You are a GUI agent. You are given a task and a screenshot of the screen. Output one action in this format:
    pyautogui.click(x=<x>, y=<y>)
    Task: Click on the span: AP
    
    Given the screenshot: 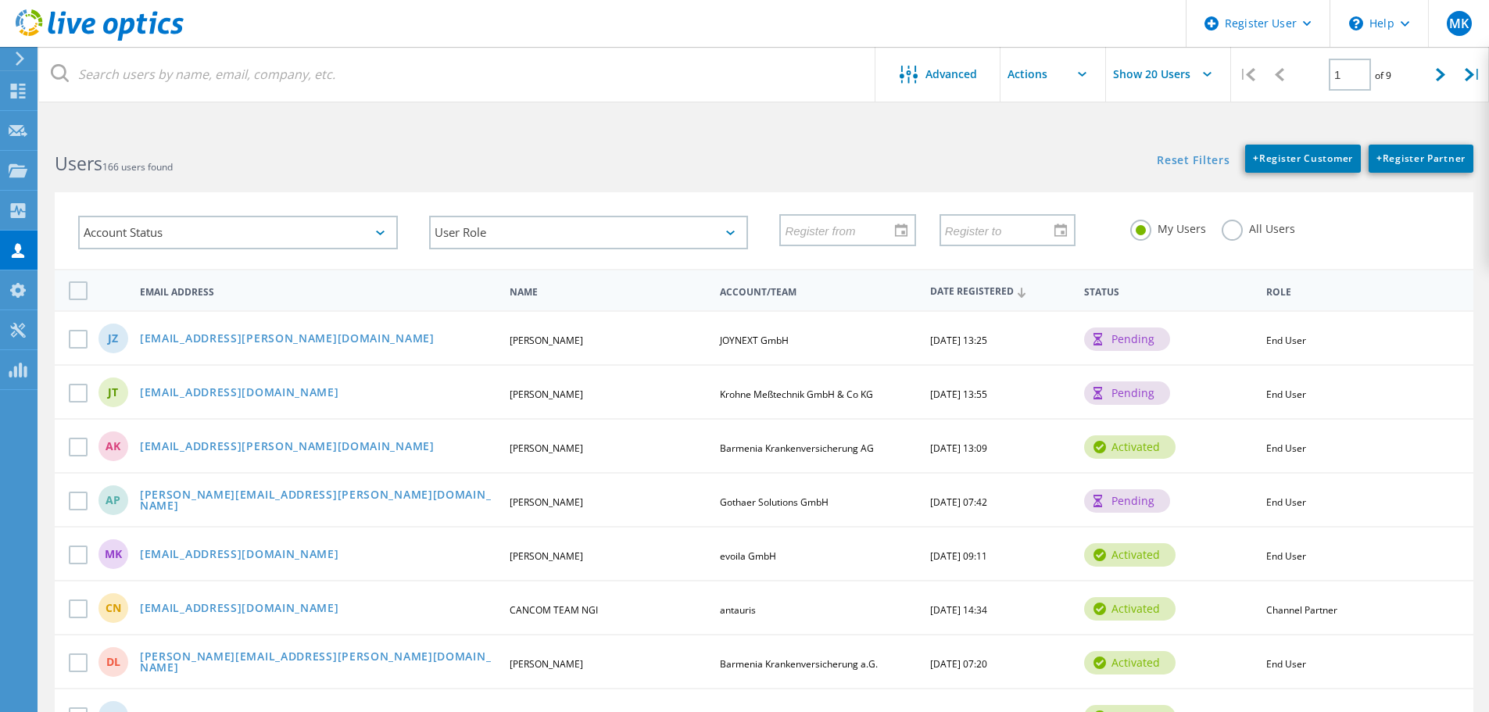 What is the action you would take?
    pyautogui.click(x=113, y=500)
    